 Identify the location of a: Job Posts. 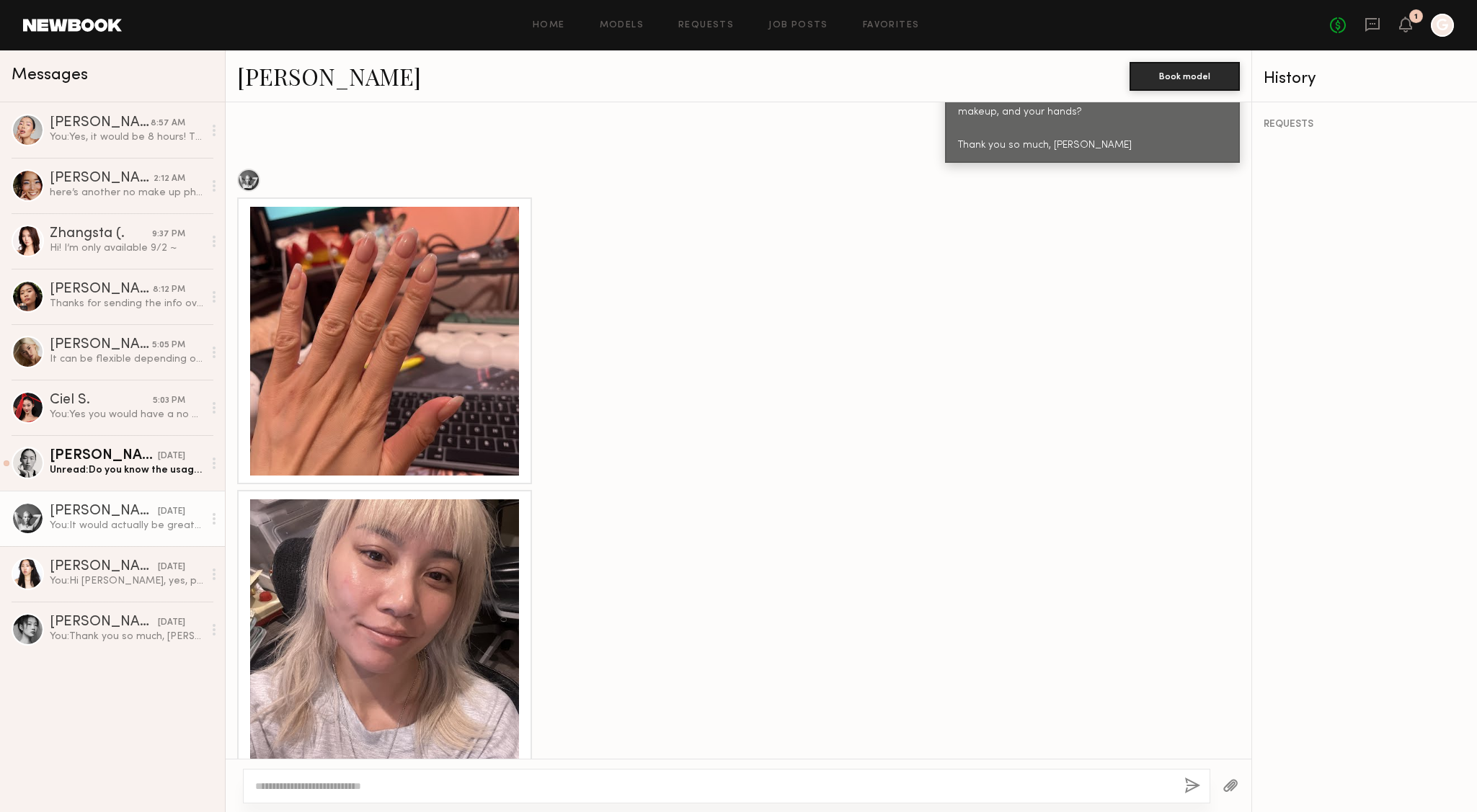
(798, 25).